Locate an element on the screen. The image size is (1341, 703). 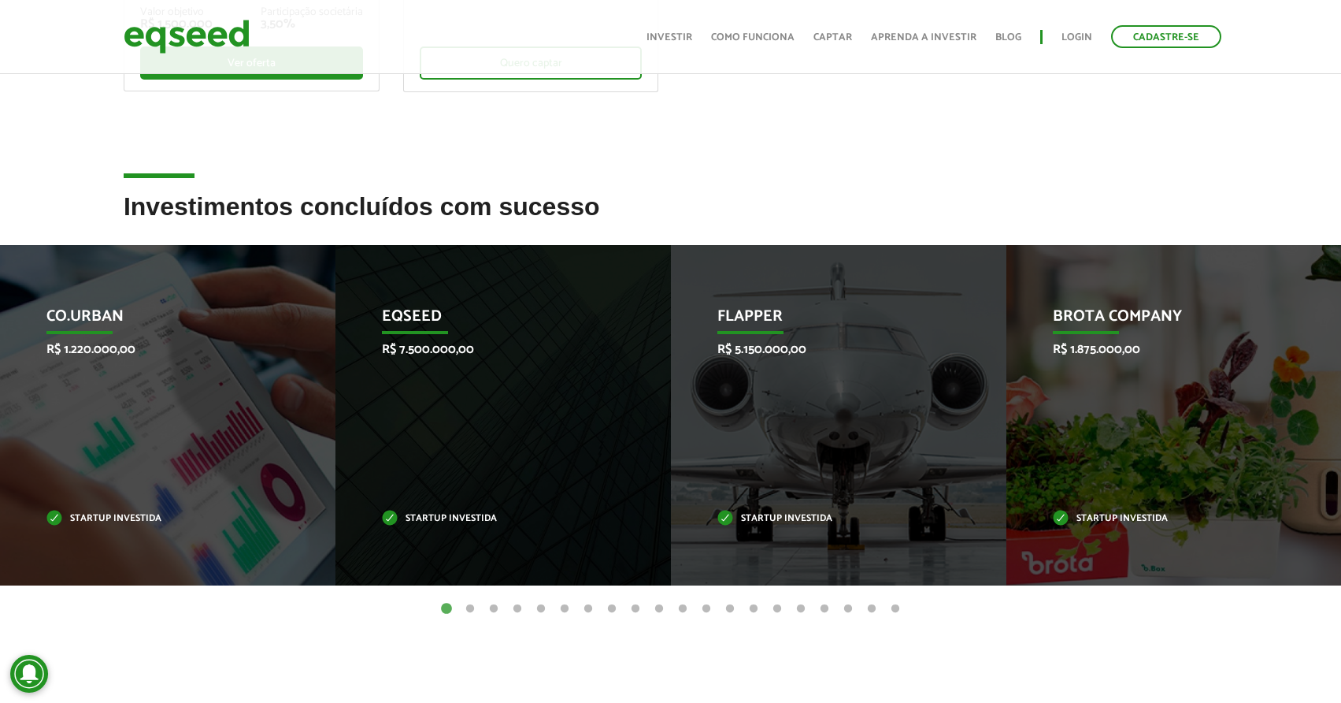
button: 2 of 20 is located at coordinates (470, 609).